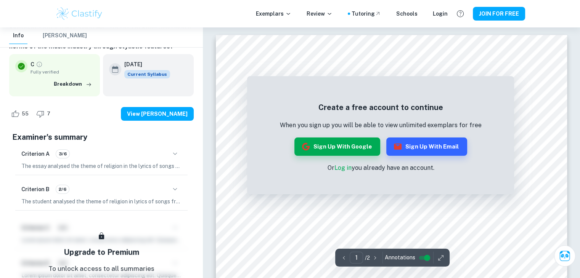 The width and height of the screenshot is (580, 278). Describe the element at coordinates (101, 253) in the screenshot. I see `h5: Upgrade to Premium` at that location.